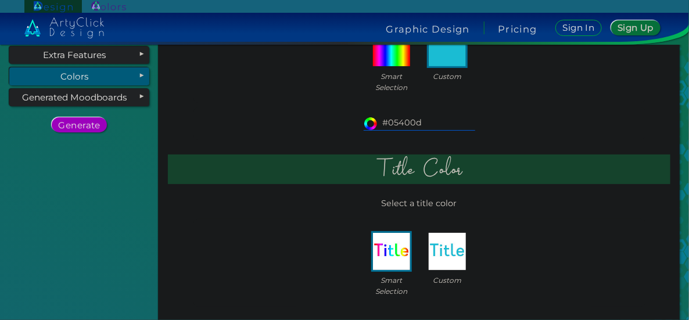 Image resolution: width=689 pixels, height=320 pixels. Describe the element at coordinates (79, 98) in the screenshot. I see `div: Generated Moodboards` at that location.